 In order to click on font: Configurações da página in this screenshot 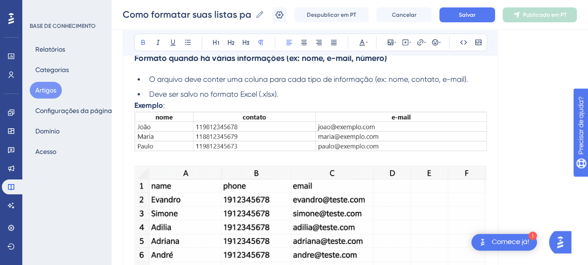, I will do `click(73, 111)`.